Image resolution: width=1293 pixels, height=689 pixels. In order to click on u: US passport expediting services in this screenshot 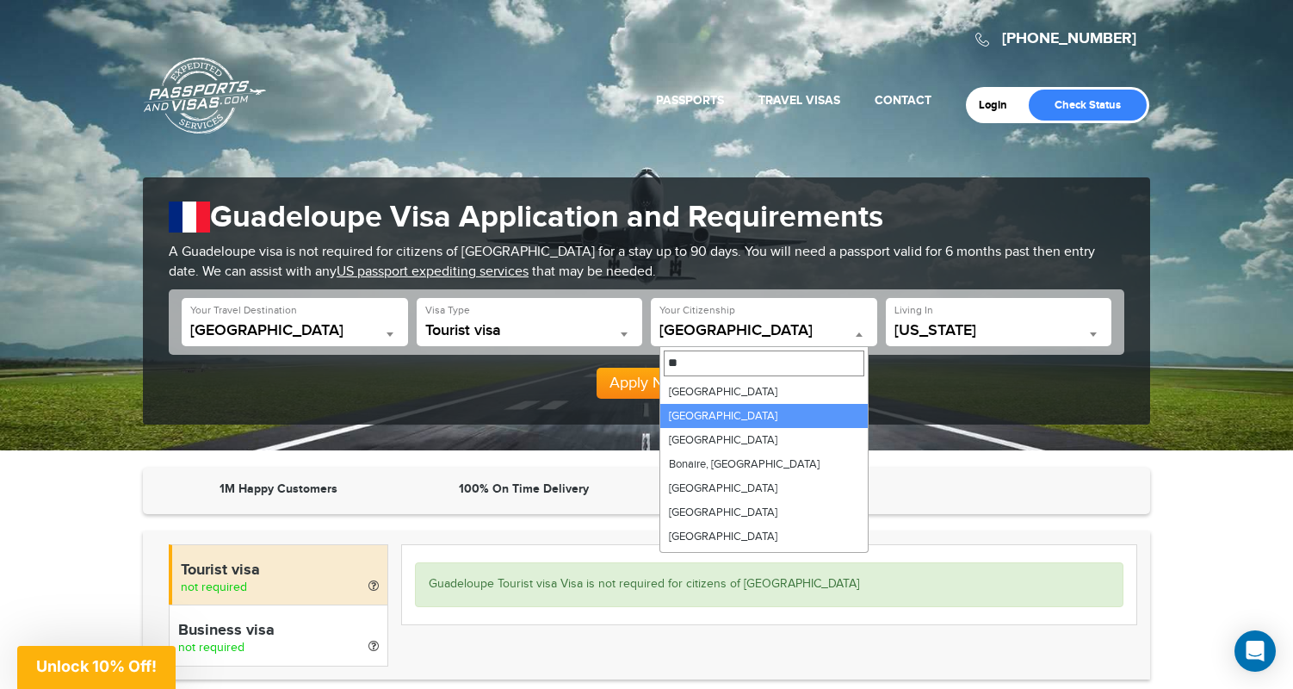, I will do `click(432, 271)`.